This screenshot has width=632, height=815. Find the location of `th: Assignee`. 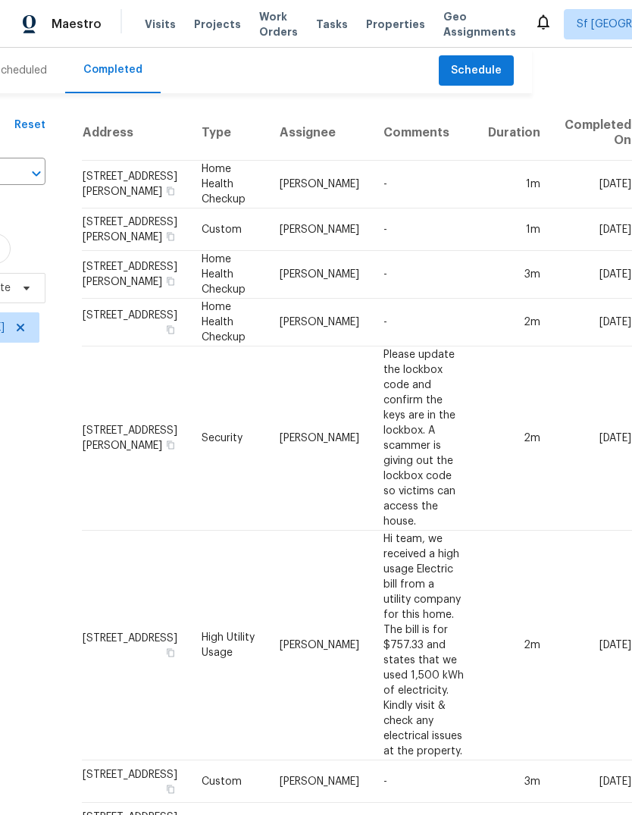

th: Assignee is located at coordinates (319, 133).